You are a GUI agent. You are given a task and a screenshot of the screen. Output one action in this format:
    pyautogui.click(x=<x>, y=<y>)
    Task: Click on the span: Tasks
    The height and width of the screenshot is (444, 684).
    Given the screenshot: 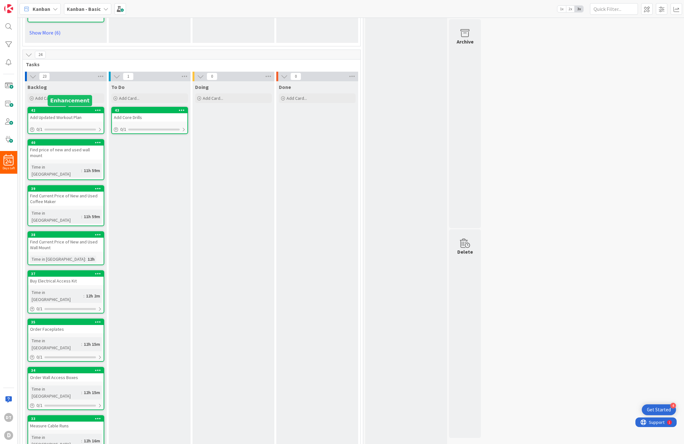 What is the action you would take?
    pyautogui.click(x=189, y=64)
    